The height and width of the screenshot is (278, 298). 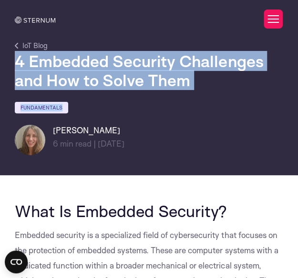 What do you see at coordinates (149, 71) in the screenshot?
I see `h1: 4 Embedded Security Challenges and How to Solve Them` at bounding box center [149, 71].